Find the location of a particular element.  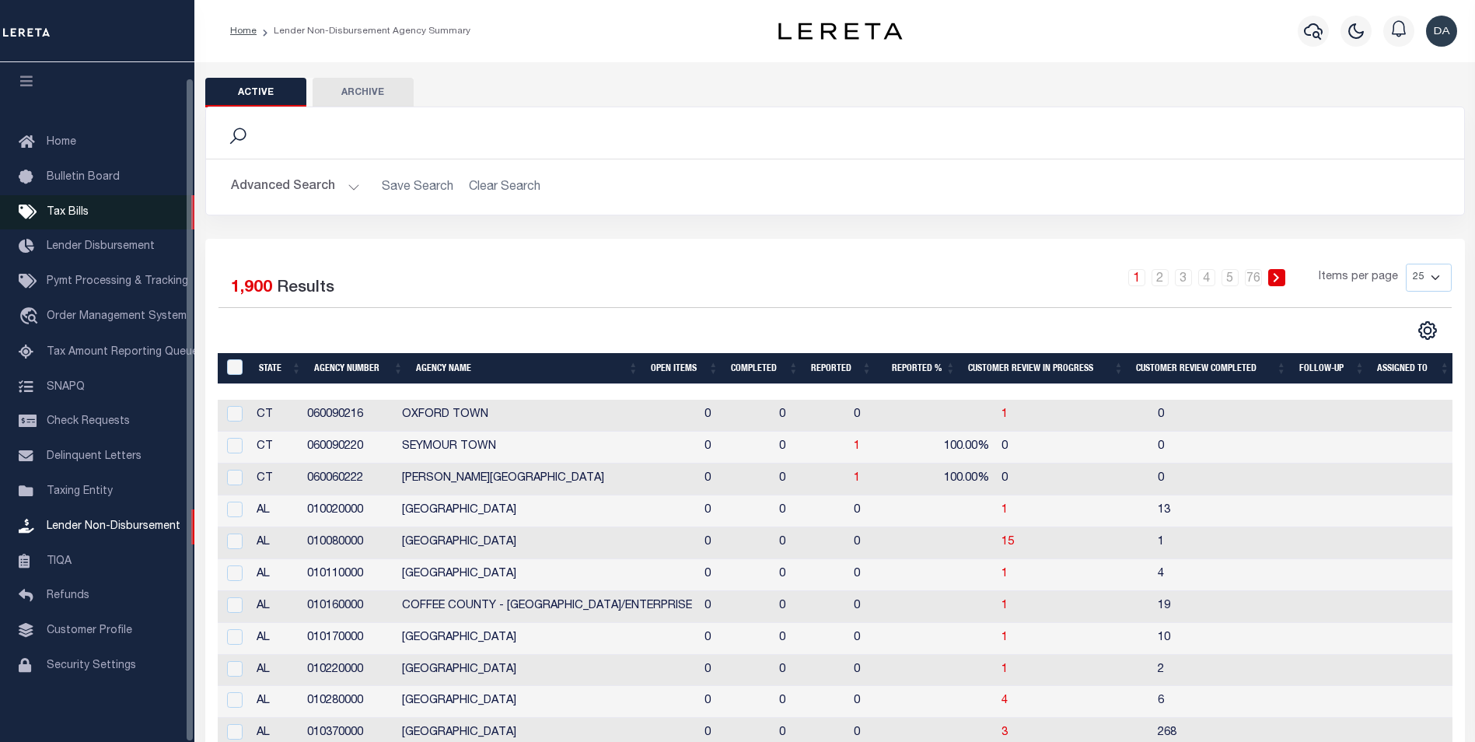

td: 13 is located at coordinates (1227, 511).